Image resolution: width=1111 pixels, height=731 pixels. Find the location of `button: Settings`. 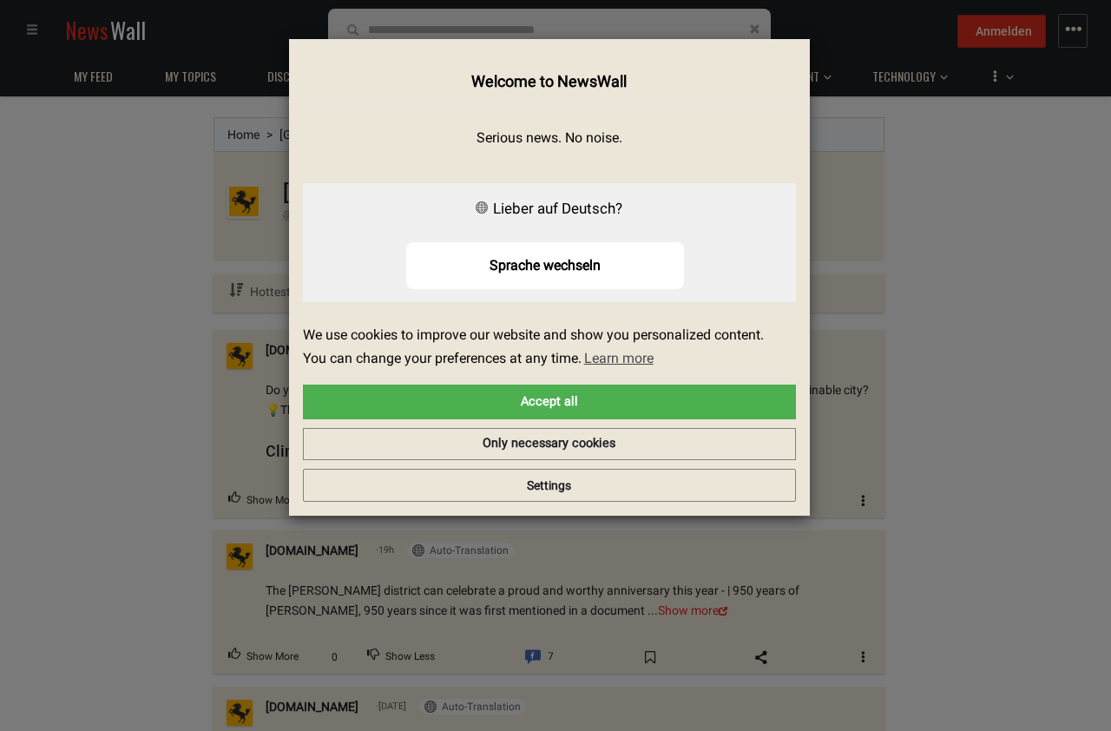

button: Settings is located at coordinates (549, 485).